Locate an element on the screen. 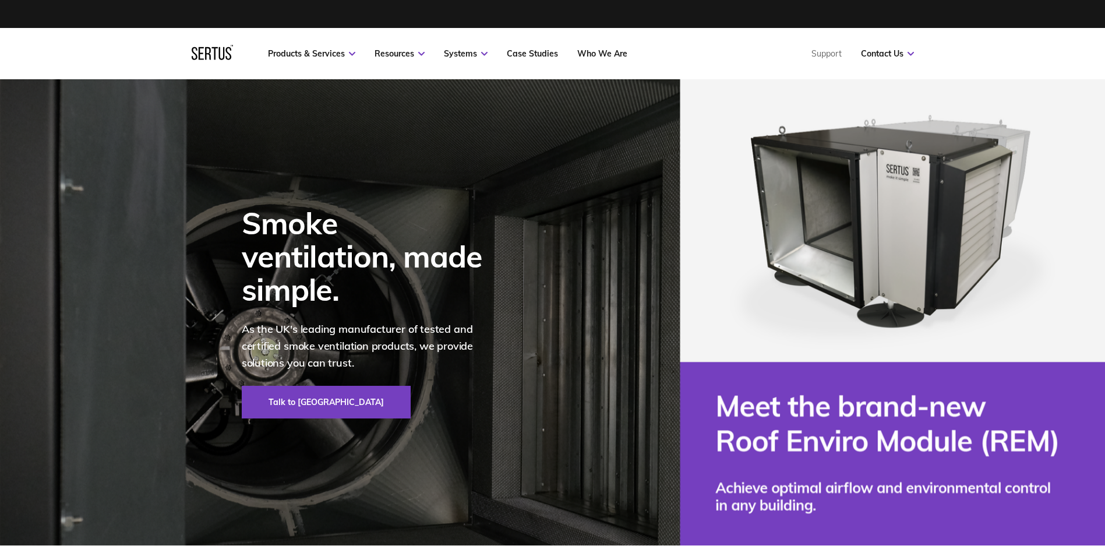 This screenshot has width=1105, height=556. a: Systems is located at coordinates (466, 54).